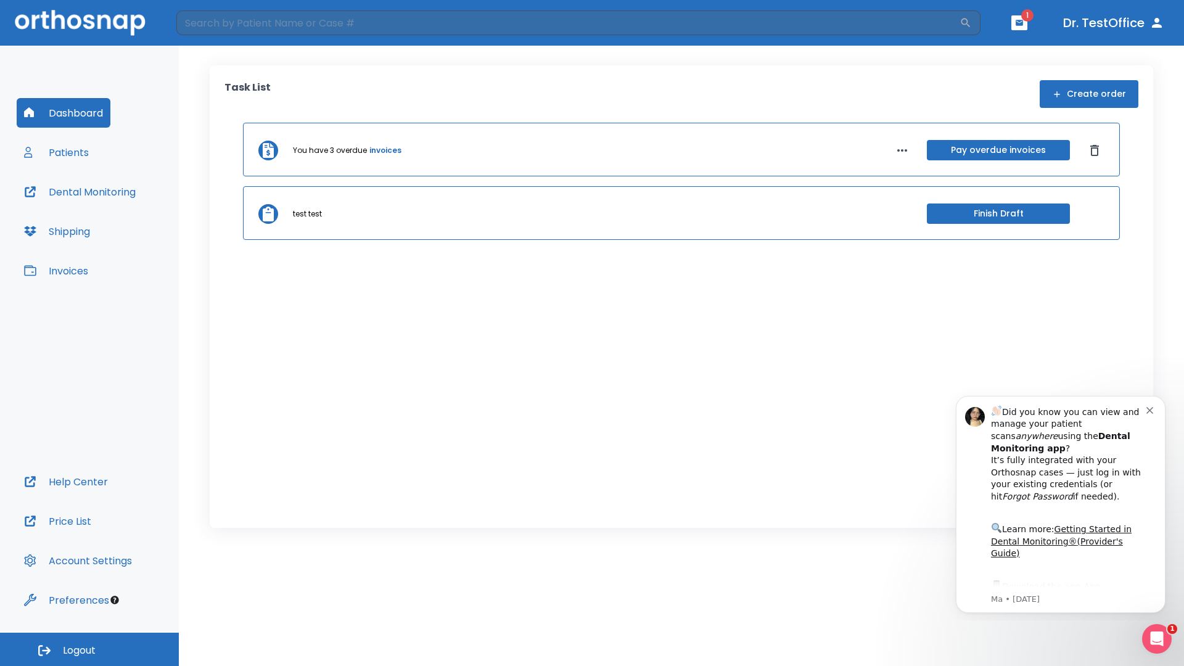 The image size is (1184, 666). What do you see at coordinates (56, 271) in the screenshot?
I see `a: Invoices` at bounding box center [56, 271].